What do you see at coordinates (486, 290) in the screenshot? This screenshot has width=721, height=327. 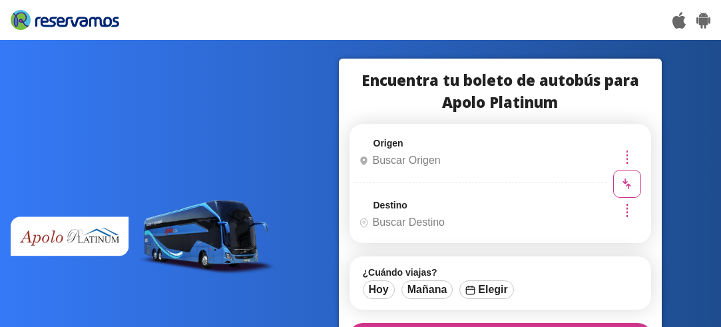 I see `button: Elegir` at bounding box center [486, 290].